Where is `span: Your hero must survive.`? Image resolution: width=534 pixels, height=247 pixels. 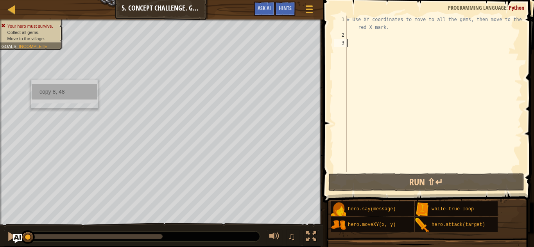 span: Your hero must survive. is located at coordinates (30, 26).